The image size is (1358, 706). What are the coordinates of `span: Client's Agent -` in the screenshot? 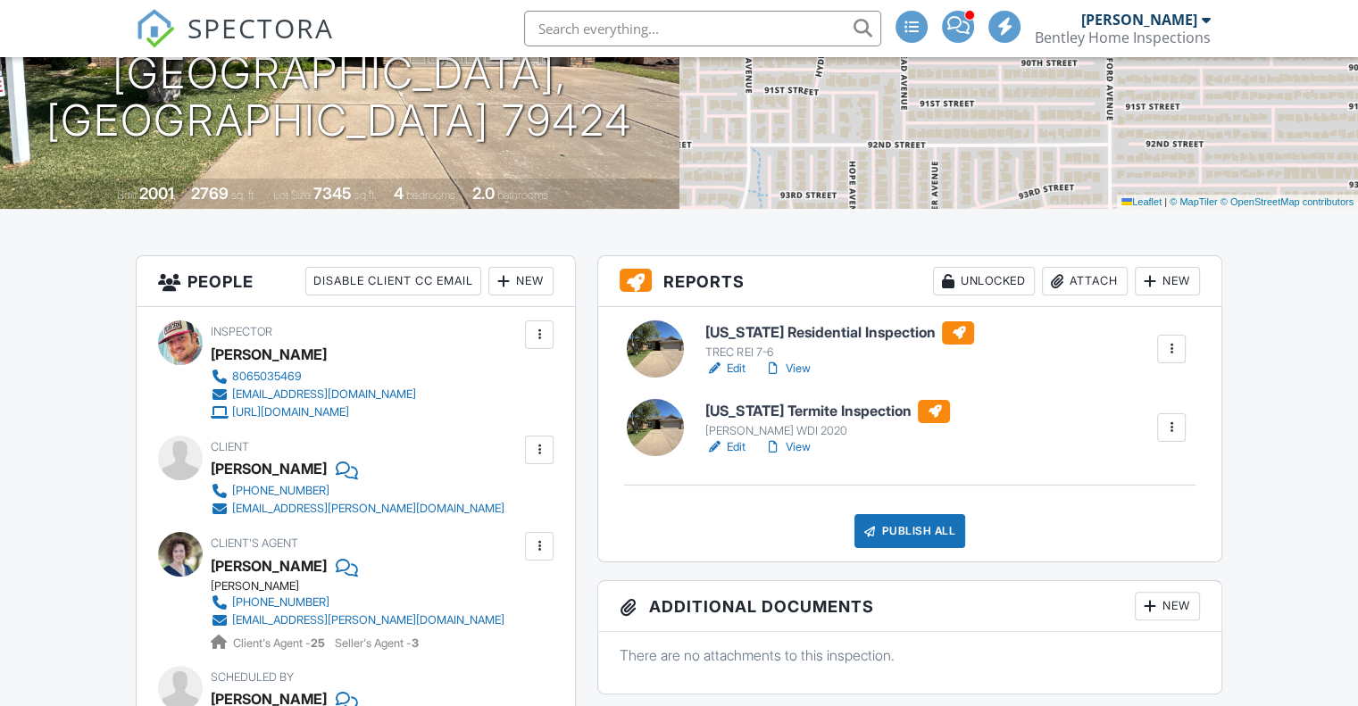 It's located at (280, 643).